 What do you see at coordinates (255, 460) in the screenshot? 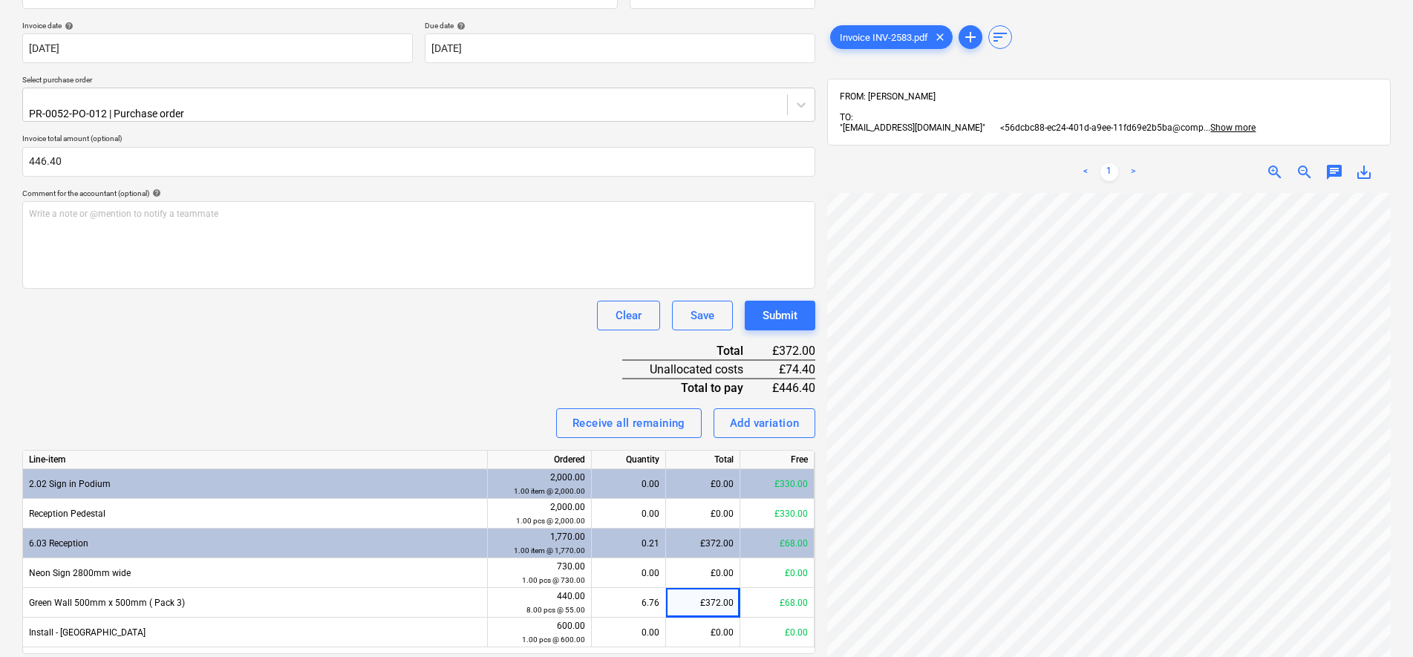
I see `div: Line-item` at bounding box center [255, 460].